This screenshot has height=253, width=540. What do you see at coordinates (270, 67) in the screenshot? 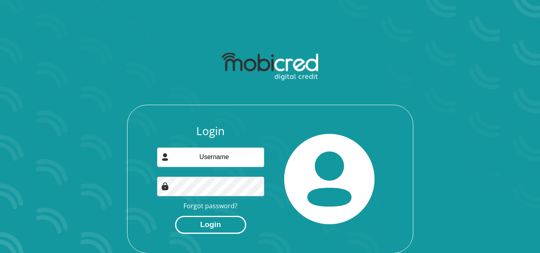
I see `img: mobicred logo` at bounding box center [270, 67].